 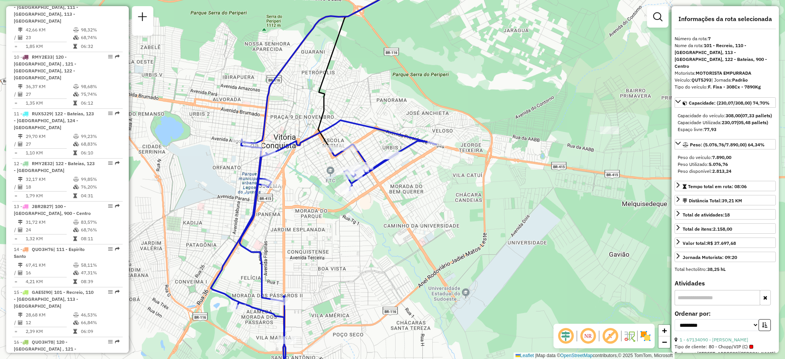 What do you see at coordinates (725, 80) in the screenshot?
I see `div: Veículo:` at bounding box center [725, 80].